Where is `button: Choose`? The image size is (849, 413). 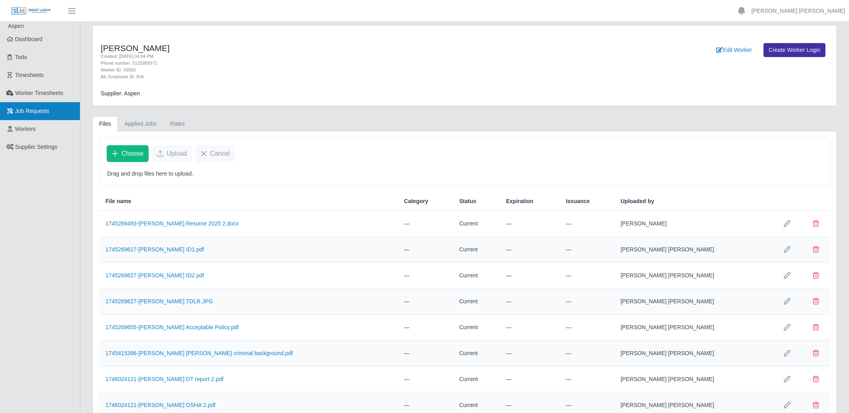 button: Choose is located at coordinates (127, 154).